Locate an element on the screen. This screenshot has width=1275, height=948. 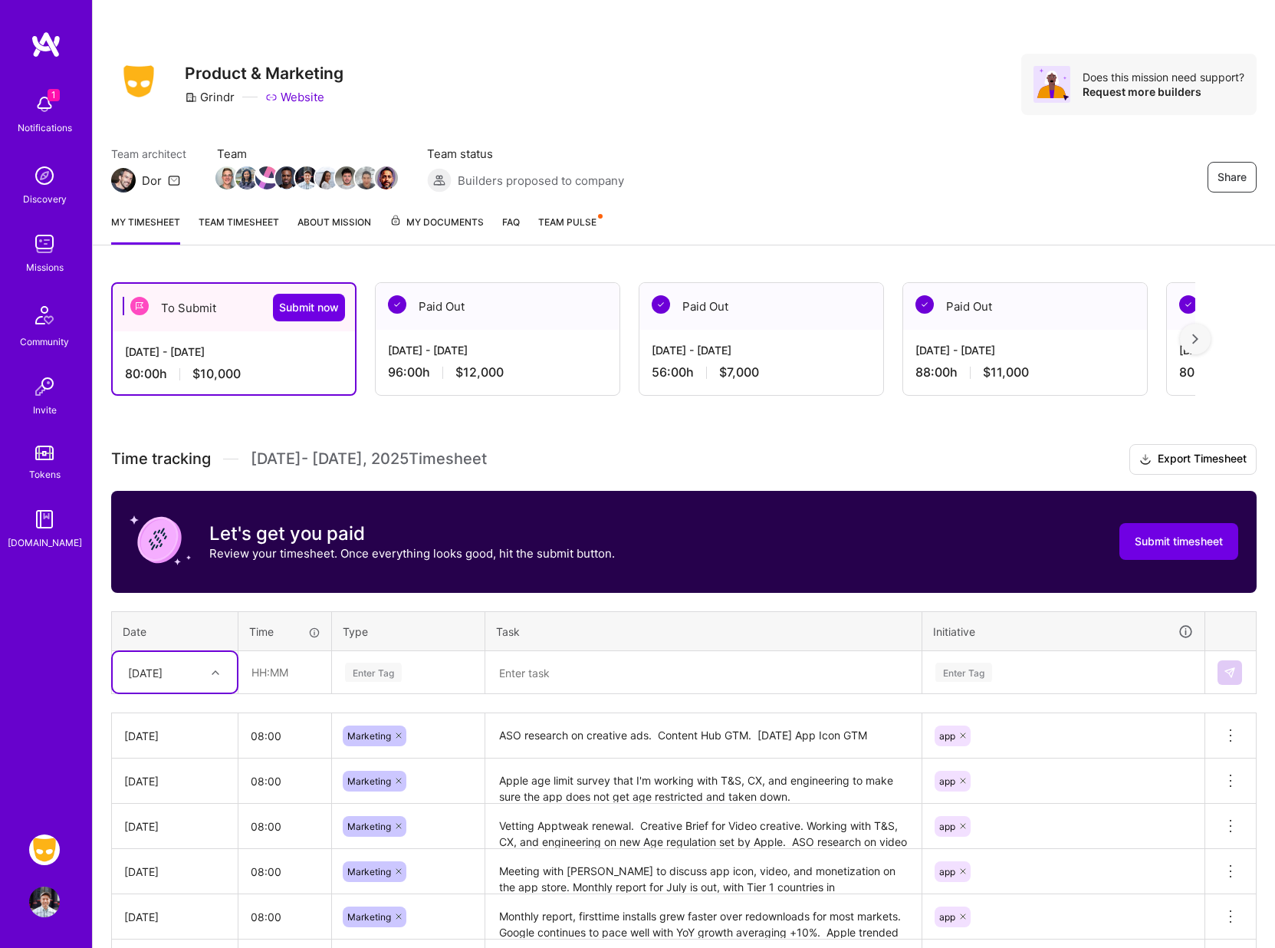
img: right is located at coordinates (1196, 339).